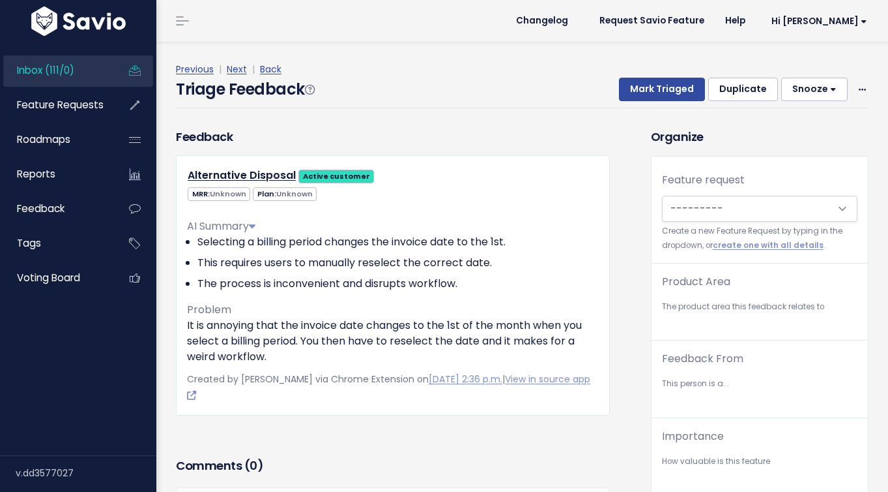  I want to click on a: Next, so click(237, 69).